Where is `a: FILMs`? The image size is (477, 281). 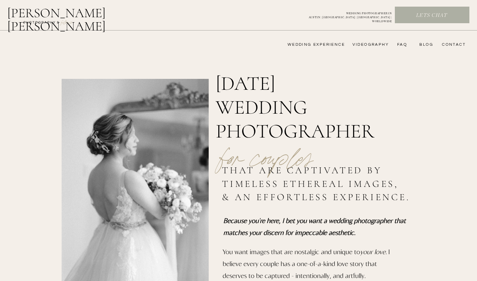 a: FILMs is located at coordinates (67, 22).